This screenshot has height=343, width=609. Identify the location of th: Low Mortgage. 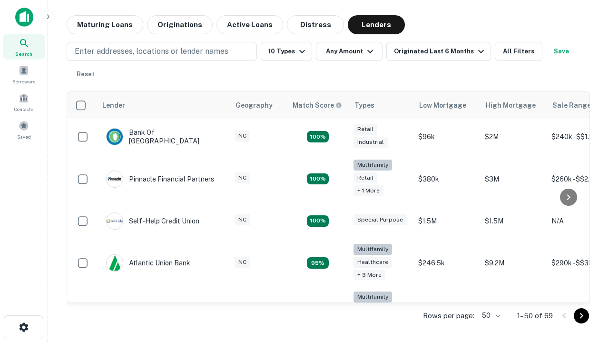
(447, 105).